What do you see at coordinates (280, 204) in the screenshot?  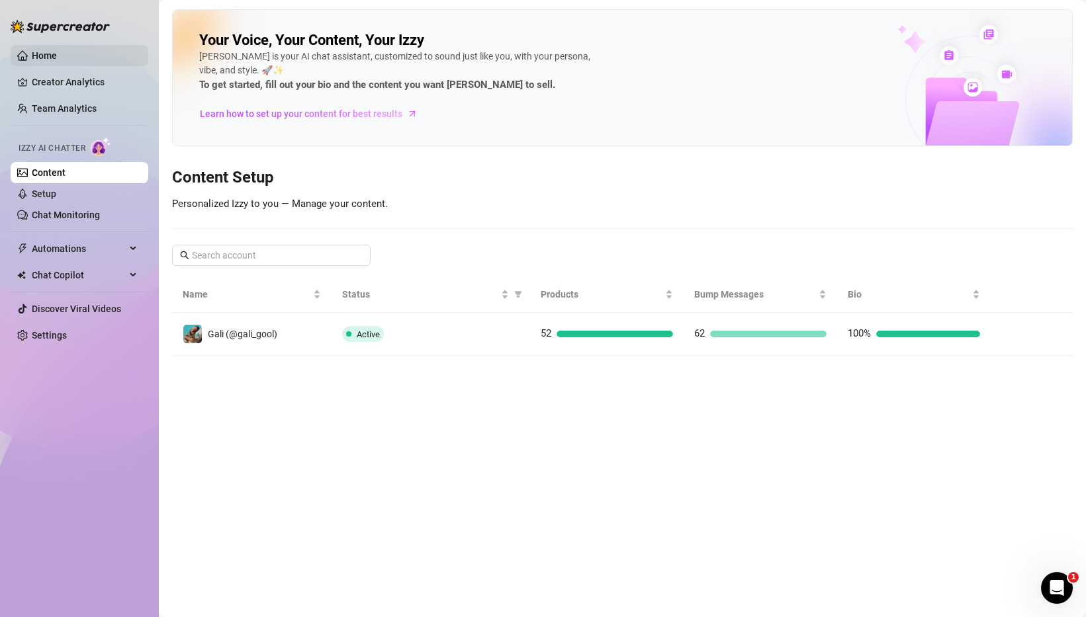 I see `span: Personalized Izzy to you — Manage your content.` at bounding box center [280, 204].